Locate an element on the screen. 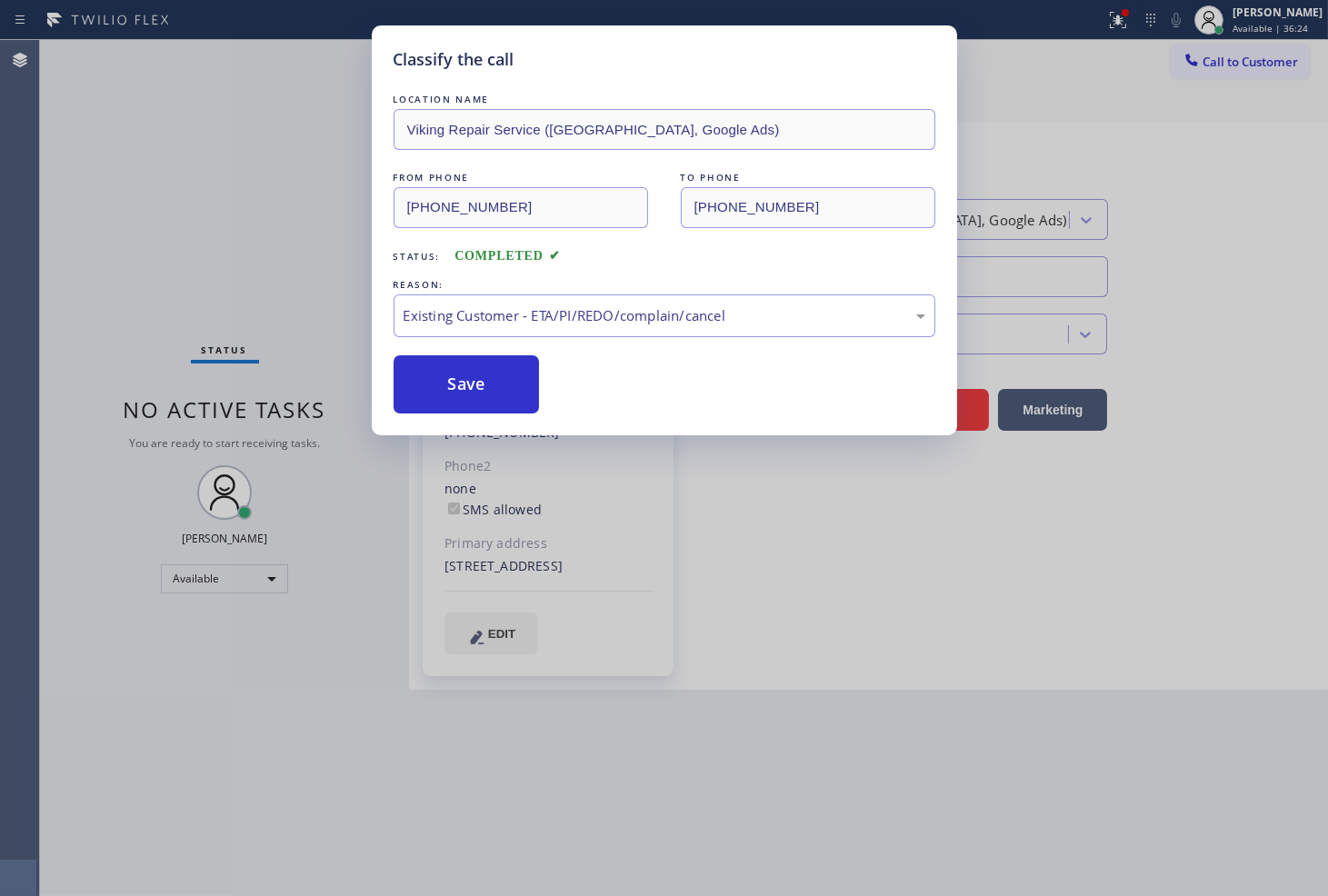 This screenshot has width=1328, height=896. input: To phone is located at coordinates (808, 207).